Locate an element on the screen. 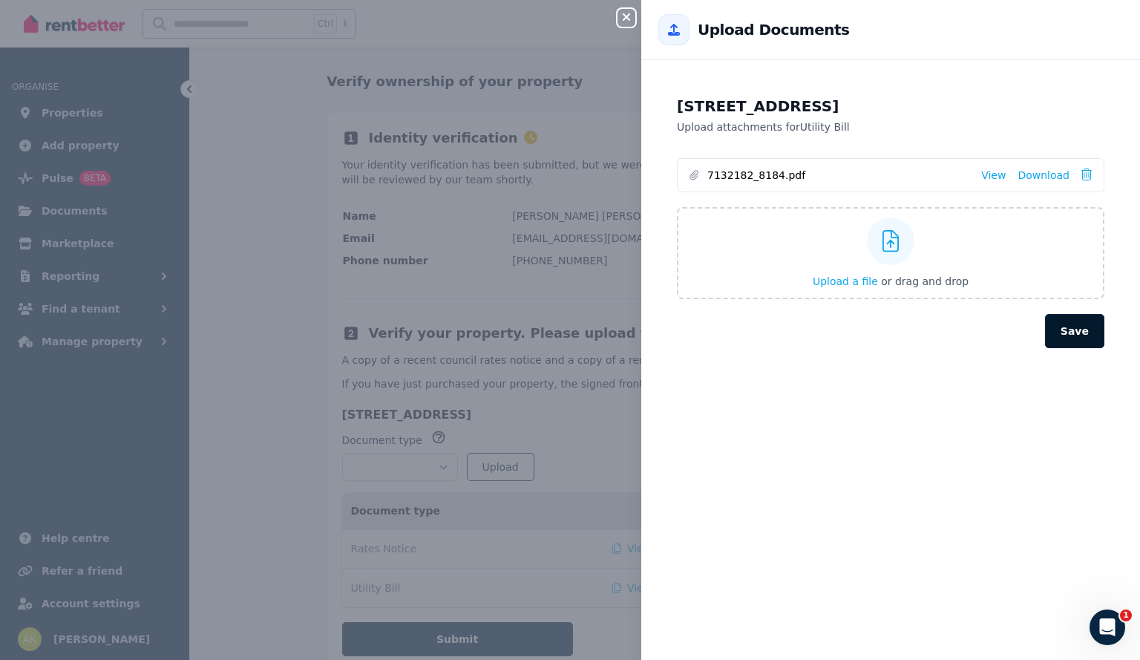  span: or drag and drop is located at coordinates (925, 281).